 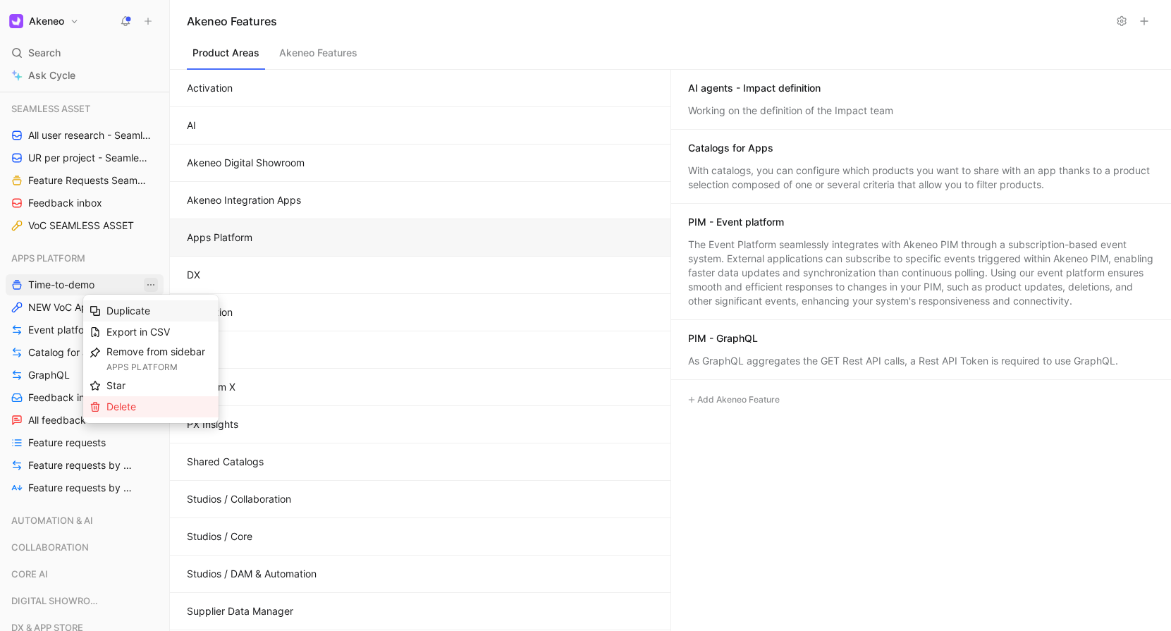 What do you see at coordinates (116, 385) in the screenshot?
I see `span: Star` at bounding box center [116, 385].